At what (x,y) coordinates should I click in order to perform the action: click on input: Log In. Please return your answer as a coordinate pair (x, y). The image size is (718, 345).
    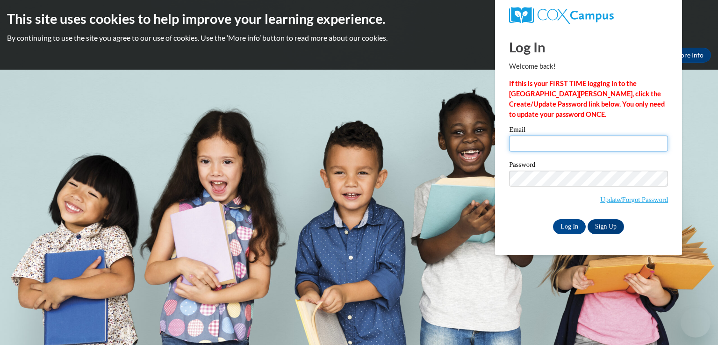
    Looking at the image, I should click on (569, 227).